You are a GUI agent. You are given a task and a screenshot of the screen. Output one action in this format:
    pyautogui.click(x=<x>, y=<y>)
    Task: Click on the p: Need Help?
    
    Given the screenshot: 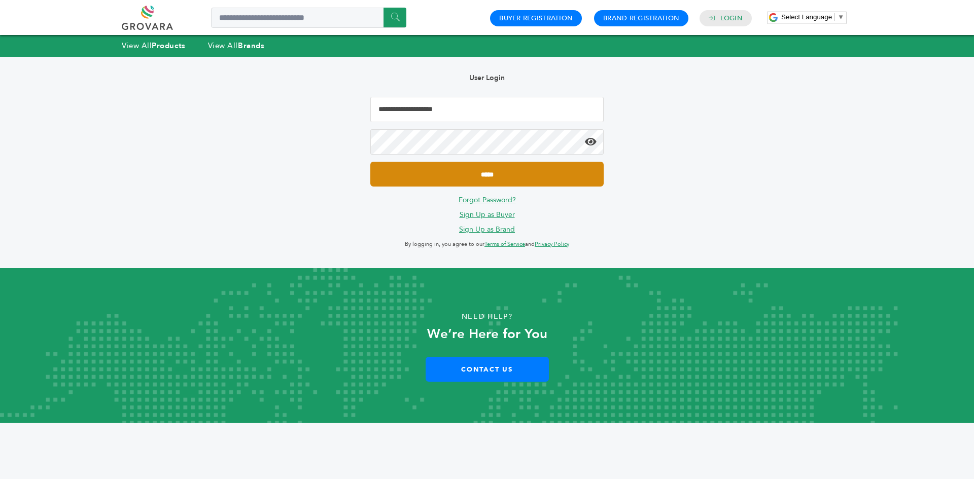 What is the action you would take?
    pyautogui.click(x=487, y=317)
    